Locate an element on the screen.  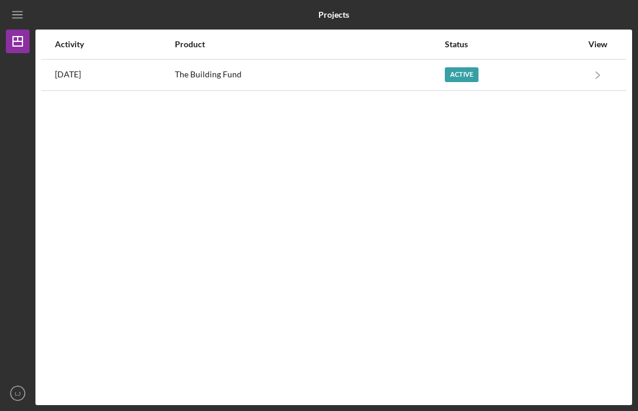
div: Activity is located at coordinates (114, 44).